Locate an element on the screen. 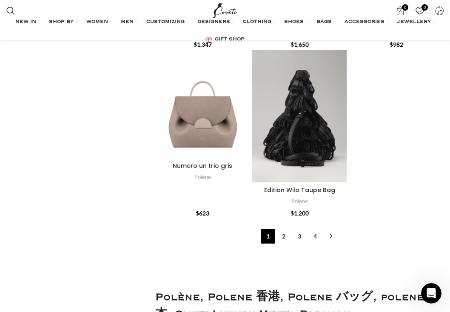 This screenshot has height=312, width=450. bdi: 1,200 is located at coordinates (299, 213).